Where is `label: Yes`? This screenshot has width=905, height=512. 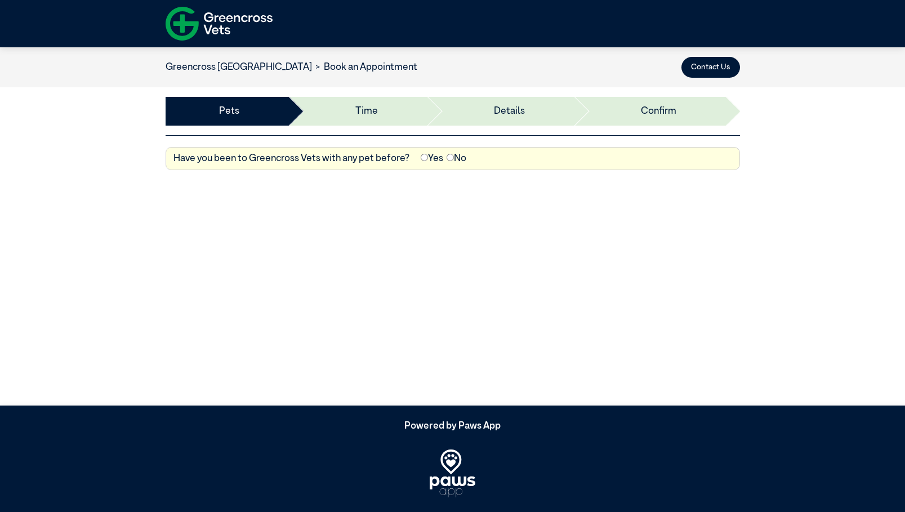
label: Yes is located at coordinates (432, 159).